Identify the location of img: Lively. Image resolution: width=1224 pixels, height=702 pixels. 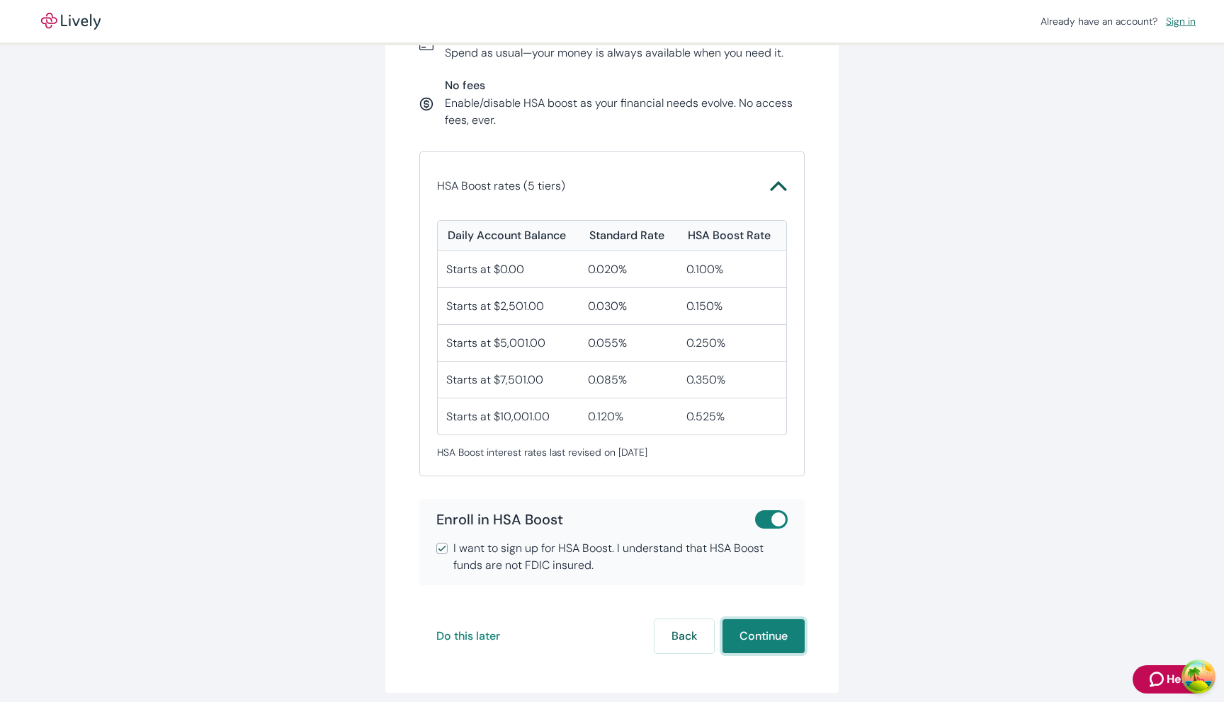
(71, 21).